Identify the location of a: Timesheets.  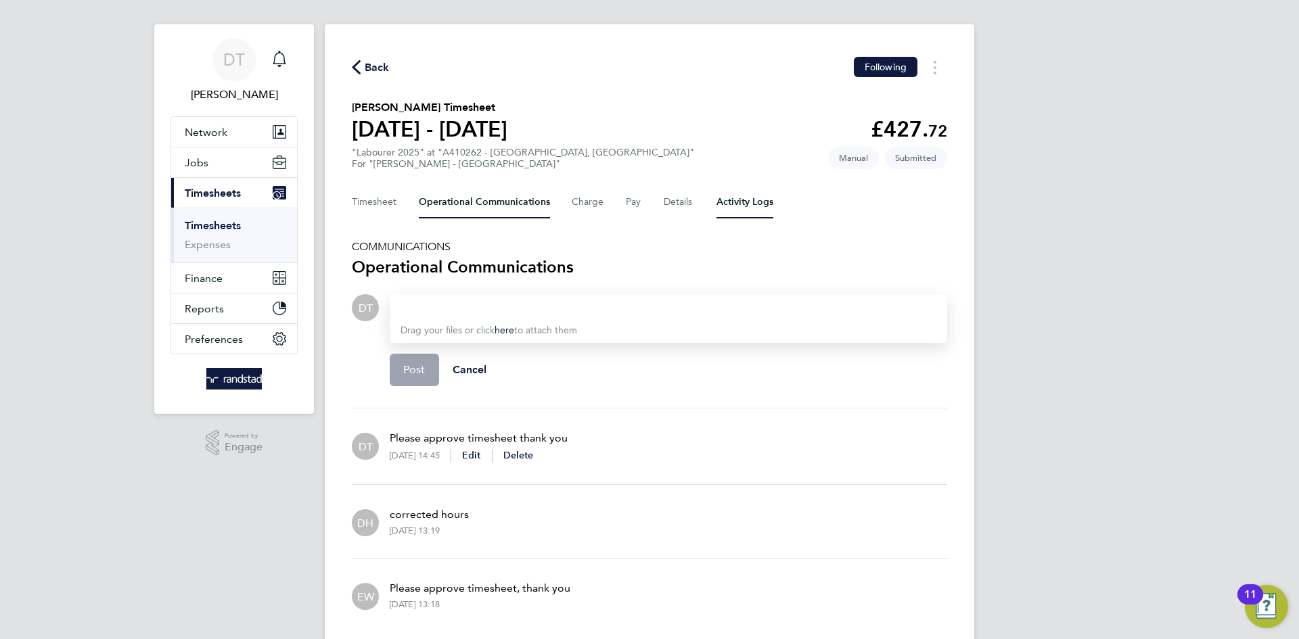
(212, 225).